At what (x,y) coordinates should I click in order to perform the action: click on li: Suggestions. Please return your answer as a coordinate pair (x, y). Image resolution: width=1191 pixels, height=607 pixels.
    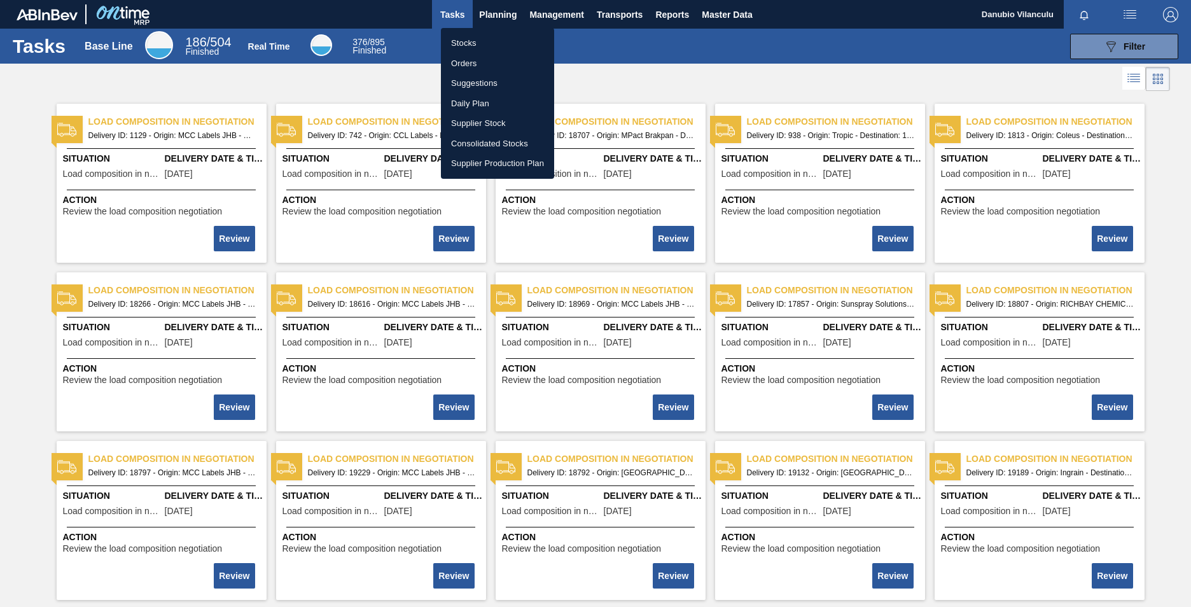
    Looking at the image, I should click on (497, 83).